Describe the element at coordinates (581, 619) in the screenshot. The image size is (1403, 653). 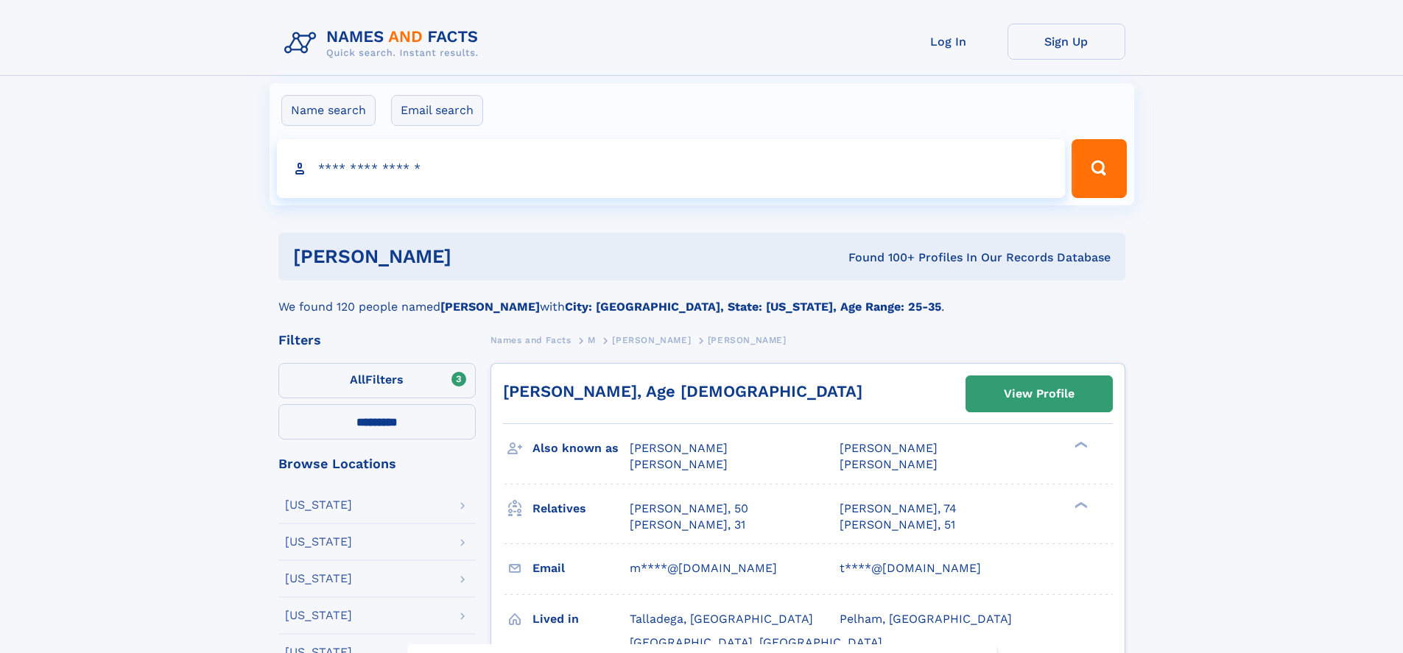
I see `h3: Lived in` at that location.